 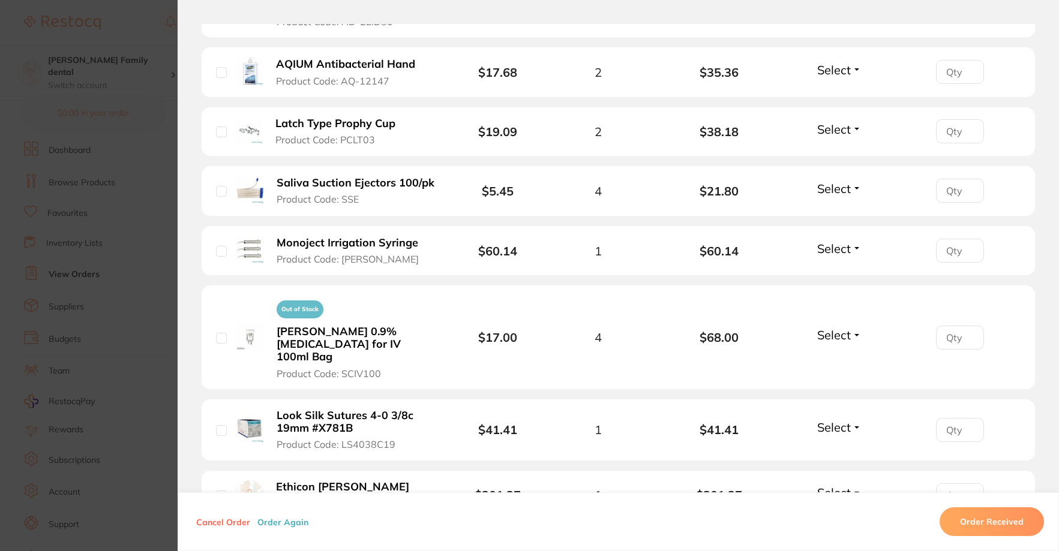 I want to click on button: Cancel Order, so click(x=223, y=522).